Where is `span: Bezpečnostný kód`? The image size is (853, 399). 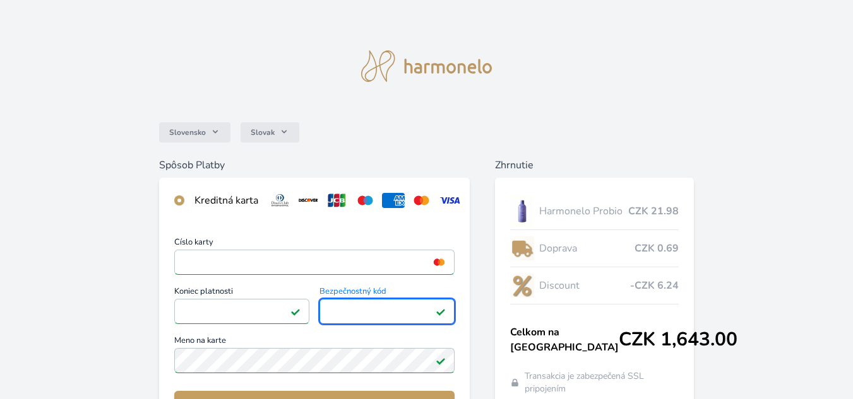
span: Bezpečnostný kód is located at coordinates (387, 293).